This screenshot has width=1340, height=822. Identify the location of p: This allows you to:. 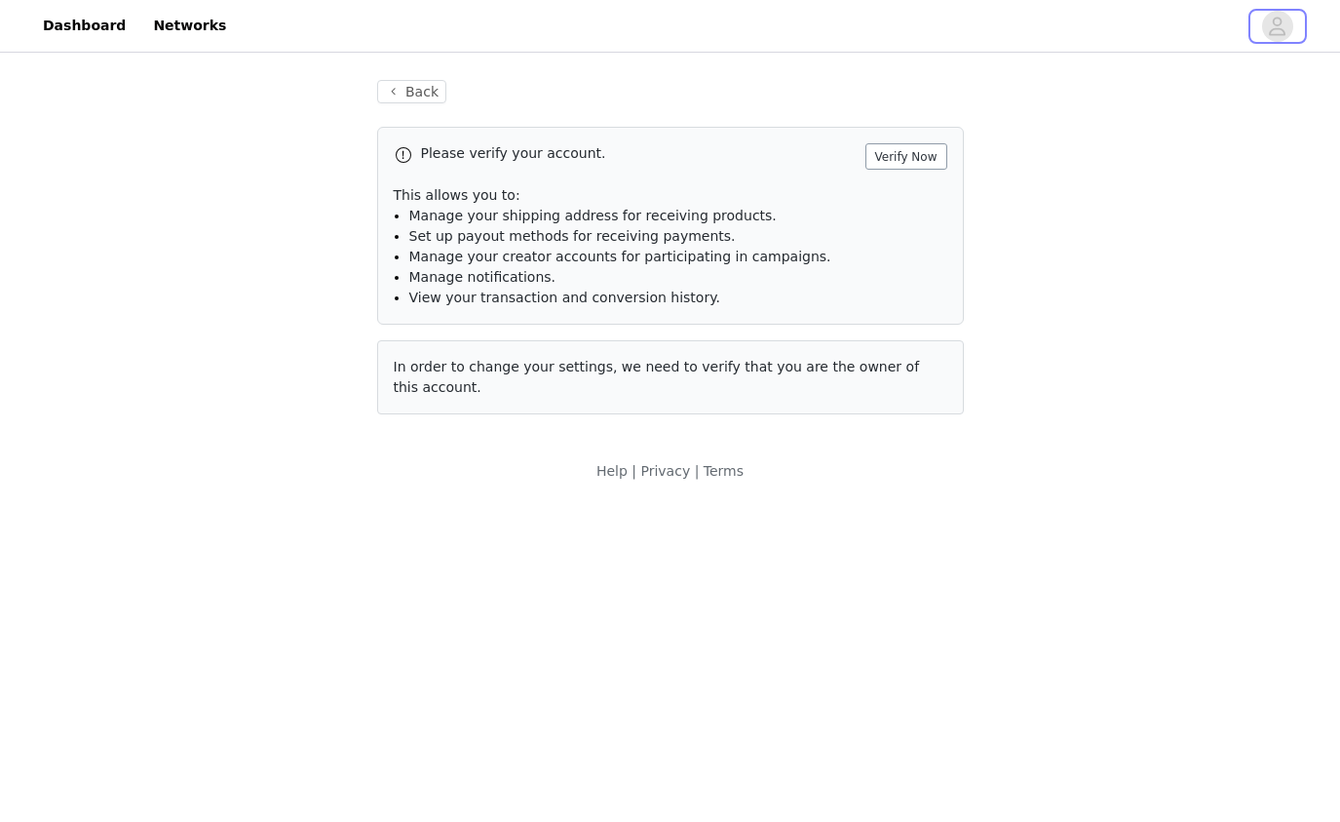
(671, 195).